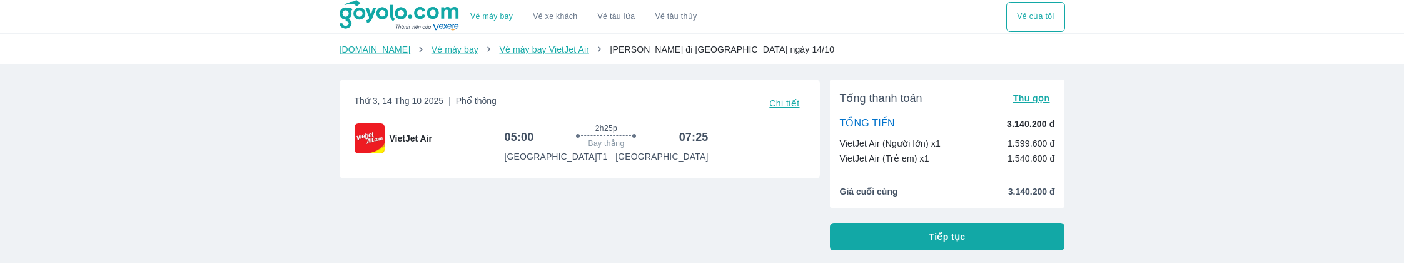  What do you see at coordinates (1031, 158) in the screenshot?
I see `p: 1.540.600 đ` at bounding box center [1031, 158].